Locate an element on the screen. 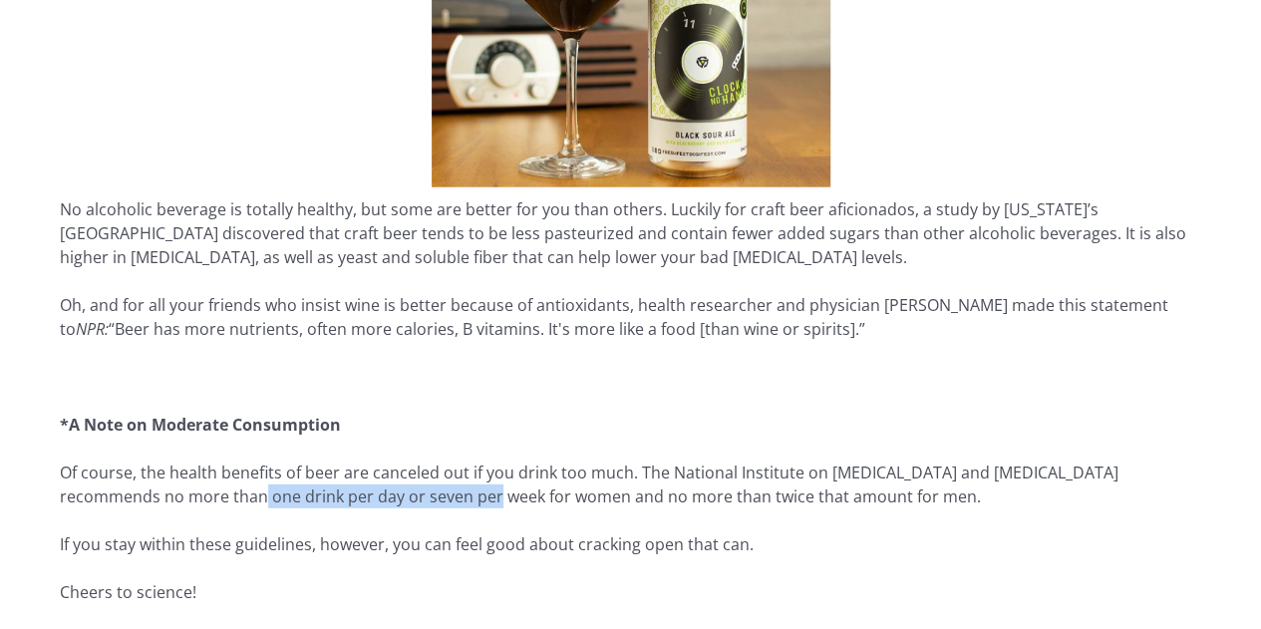 The width and height of the screenshot is (1261, 629). p: Of course, the health benefits of beer are canceled out if you drink too much. The National Insti... is located at coordinates (630, 485).